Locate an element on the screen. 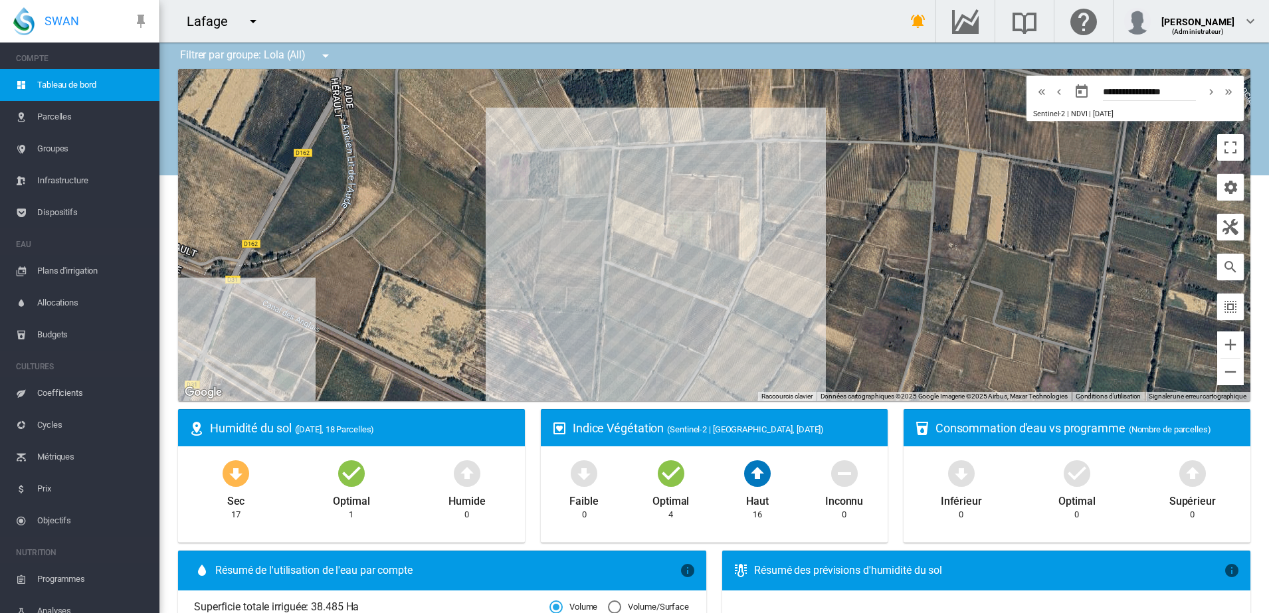  button: Raccourcis clavier is located at coordinates (787, 397).